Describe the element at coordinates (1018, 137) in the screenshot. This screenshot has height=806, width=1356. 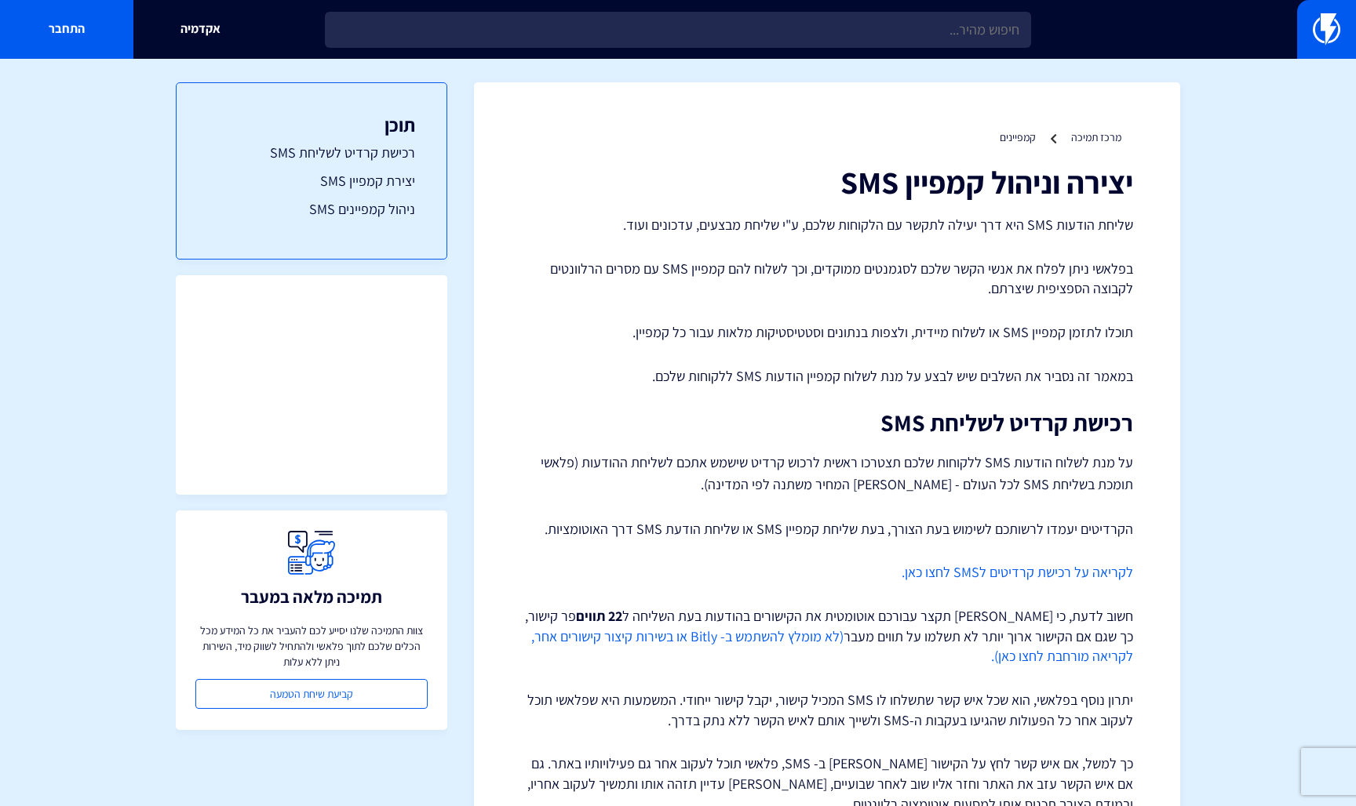
I see `a: קמפיינים` at that location.